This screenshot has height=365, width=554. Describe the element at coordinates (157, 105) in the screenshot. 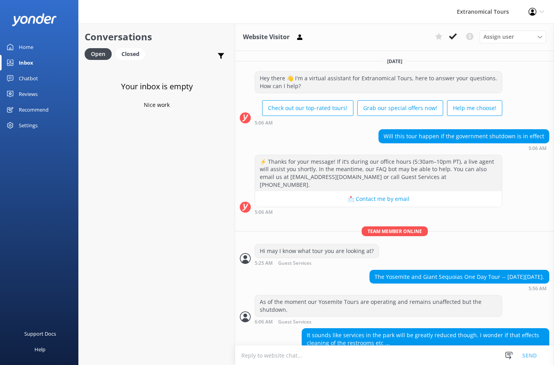

I see `p: Nice work` at that location.